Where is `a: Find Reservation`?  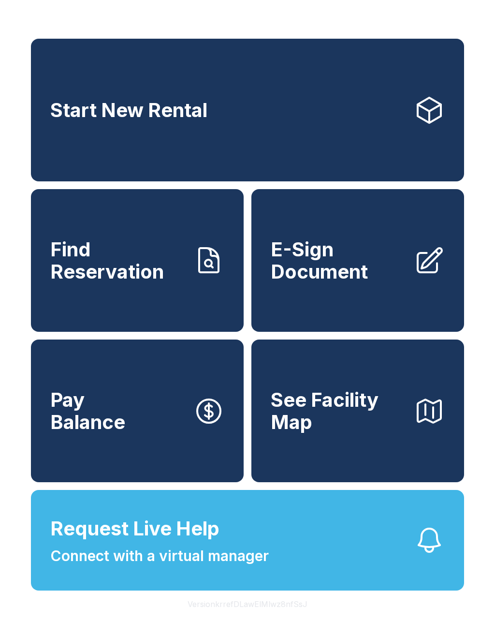 a: Find Reservation is located at coordinates (137, 260).